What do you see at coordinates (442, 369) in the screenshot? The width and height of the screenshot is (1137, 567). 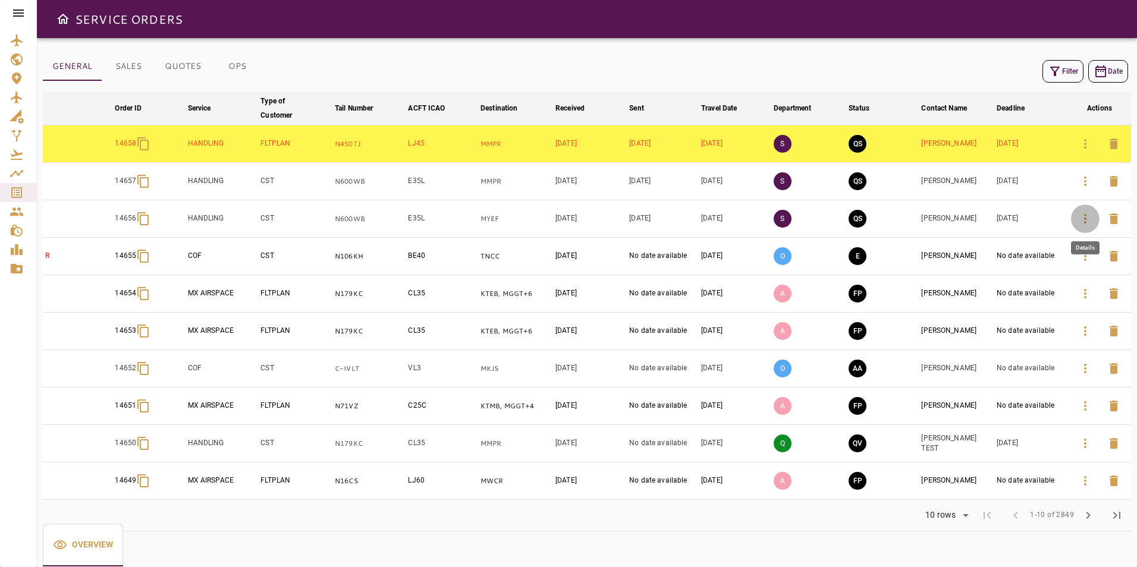 I see `td: VL3` at bounding box center [442, 369].